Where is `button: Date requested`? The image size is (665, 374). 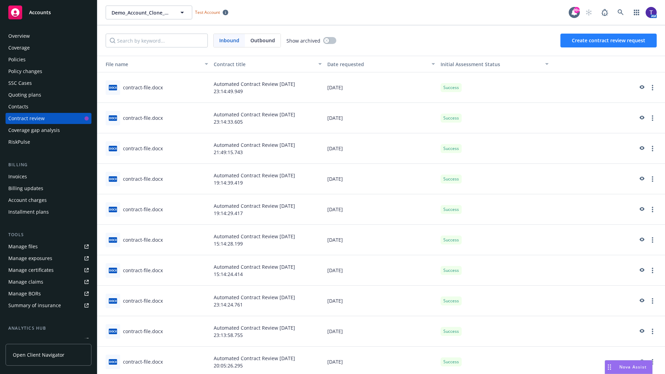 button: Date requested is located at coordinates (382, 64).